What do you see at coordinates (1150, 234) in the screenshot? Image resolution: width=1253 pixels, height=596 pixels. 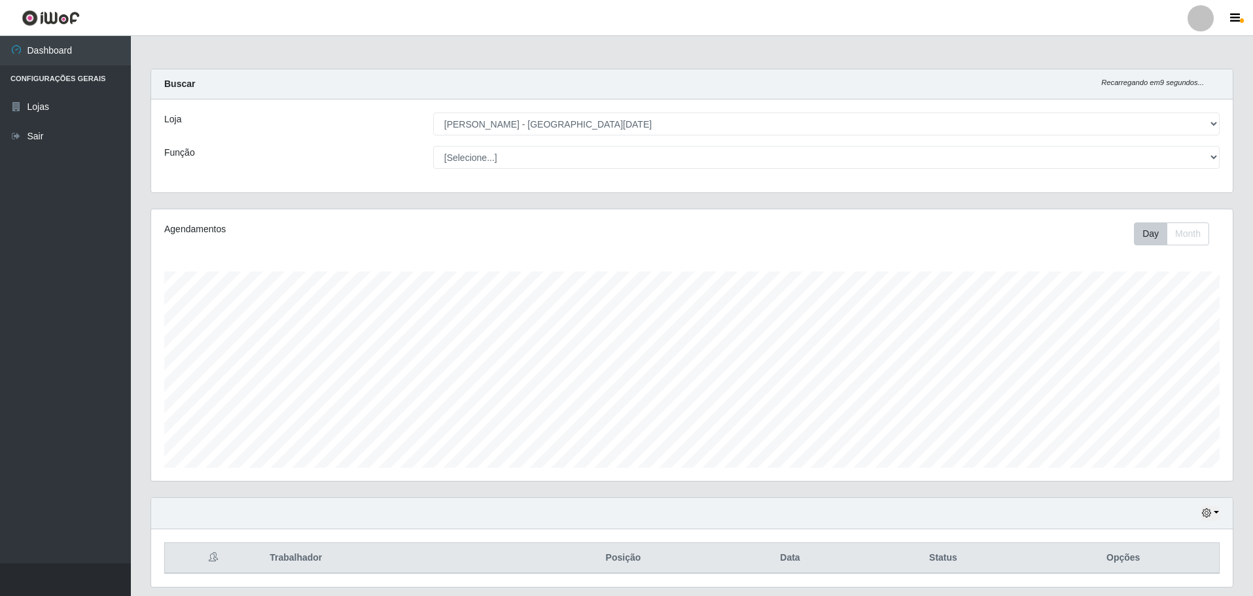 I see `button: Day` at bounding box center [1150, 234].